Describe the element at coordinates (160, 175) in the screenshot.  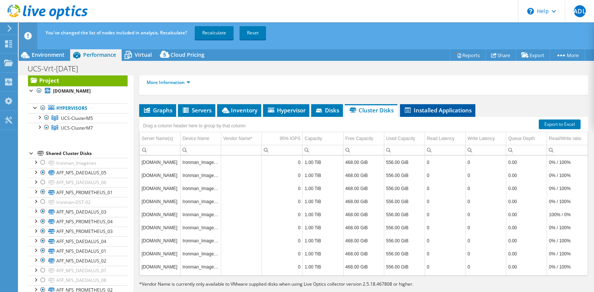
I see `td: Column Server Name(s), Value dcracsaesxp28.racsadom.co.cr` at that location.